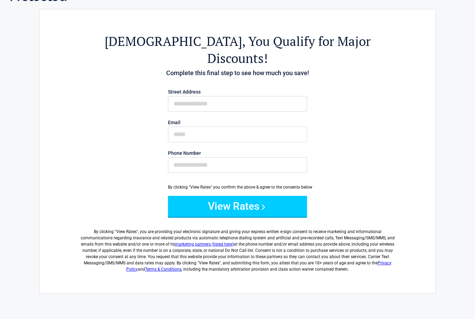  What do you see at coordinates (238, 92) in the screenshot?
I see `label: Street Address` at bounding box center [238, 92].